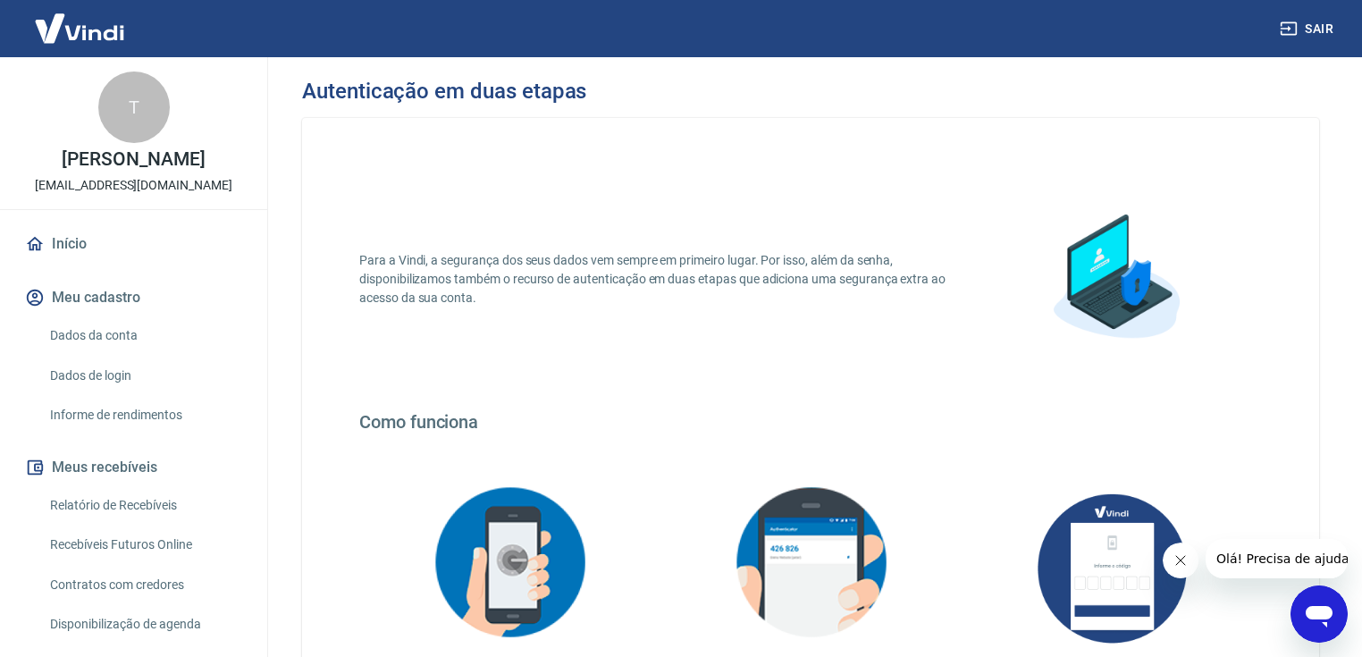  I want to click on img: Vindi, so click(80, 28).